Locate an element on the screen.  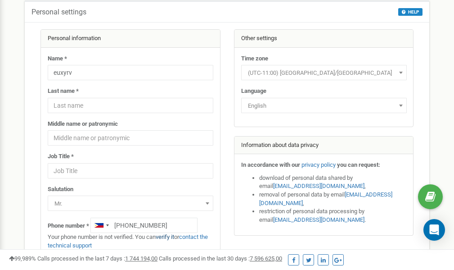
u: 7 596 625,00 is located at coordinates (266, 258).